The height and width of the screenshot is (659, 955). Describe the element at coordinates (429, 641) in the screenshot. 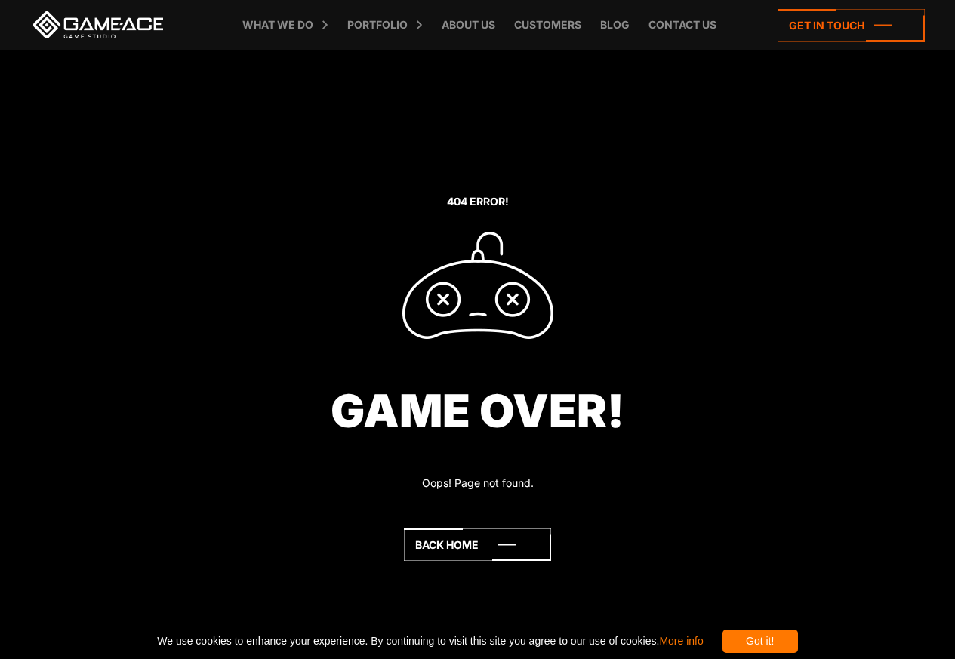

I see `span: We use cookies to enhance your experience. By continuing to visit this site you agree to our use ...` at that location.